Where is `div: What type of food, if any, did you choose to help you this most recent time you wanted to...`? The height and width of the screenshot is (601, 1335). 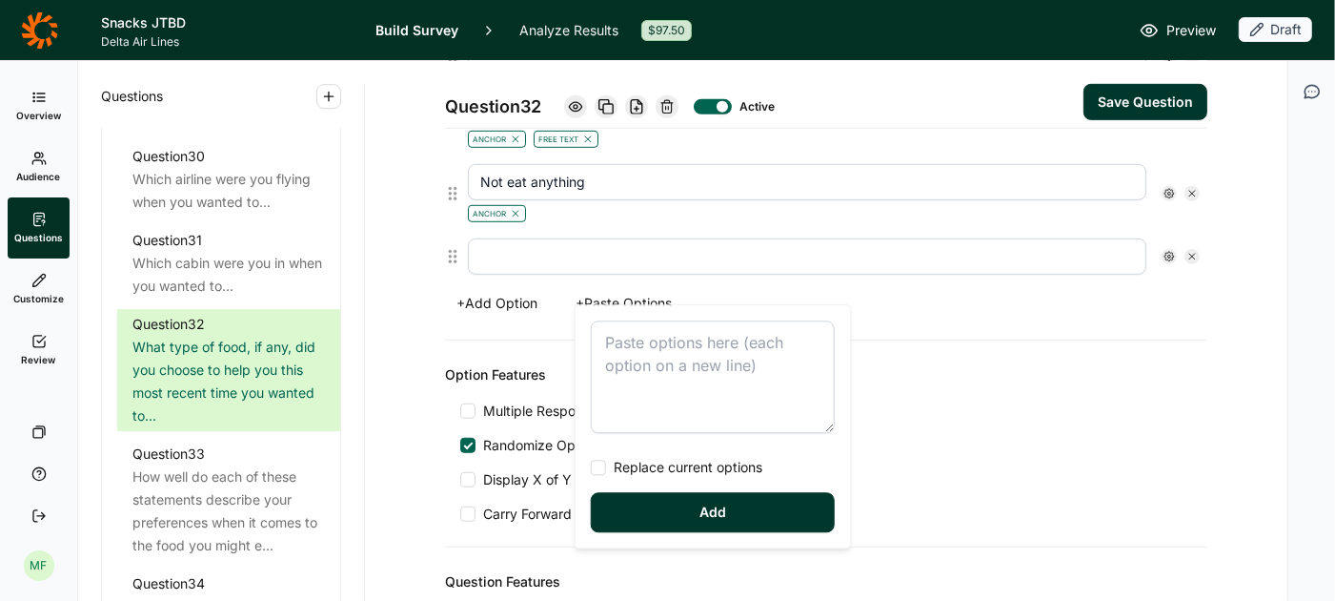 div: What type of food, if any, did you choose to help you this most recent time you wanted to... is located at coordinates (229, 381).